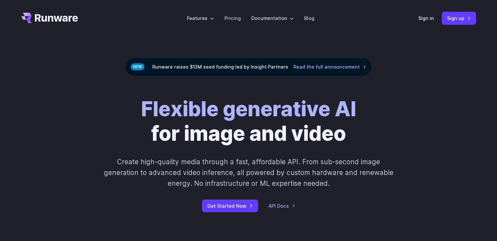  Describe the element at coordinates (459, 18) in the screenshot. I see `a: Sign up` at that location.